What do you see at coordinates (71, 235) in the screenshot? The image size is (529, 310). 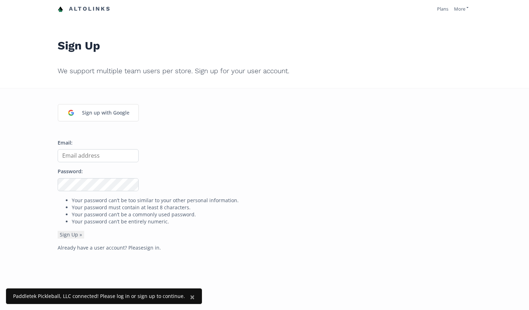 I see `button: Sign Up »` at bounding box center [71, 235].